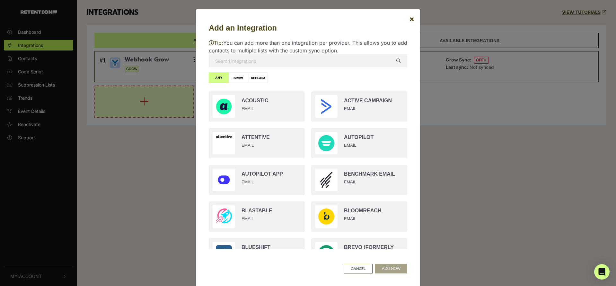 Image resolution: width=616 pixels, height=286 pixels. What do you see at coordinates (412, 19) in the screenshot?
I see `button: Close` at bounding box center [412, 19].